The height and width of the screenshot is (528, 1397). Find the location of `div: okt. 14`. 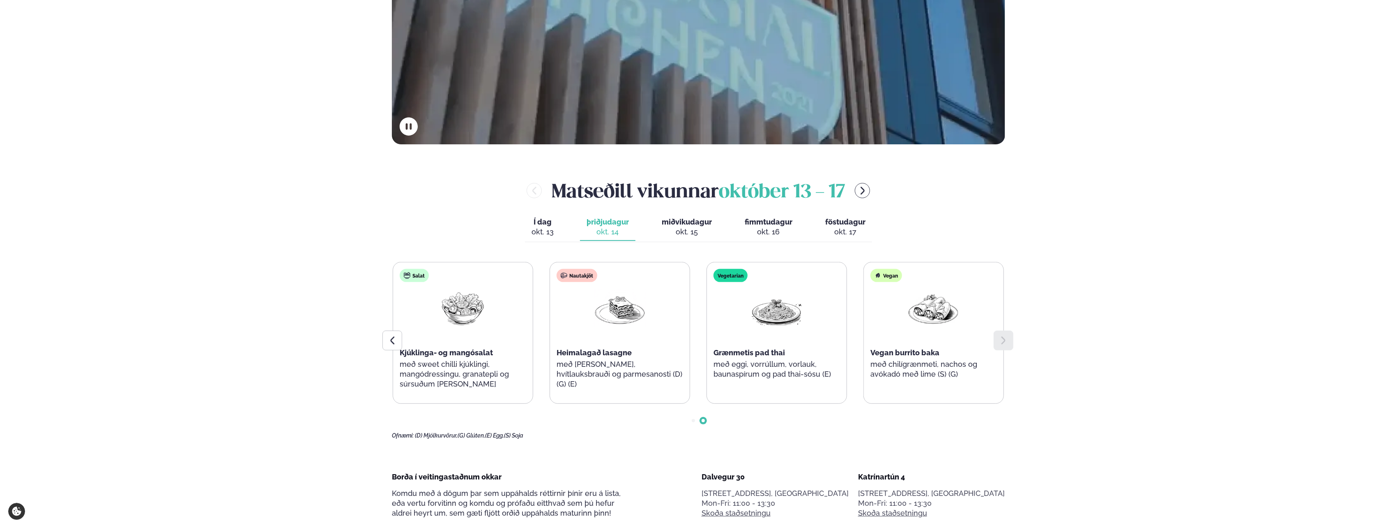

div: okt. 14 is located at coordinates (608, 232).